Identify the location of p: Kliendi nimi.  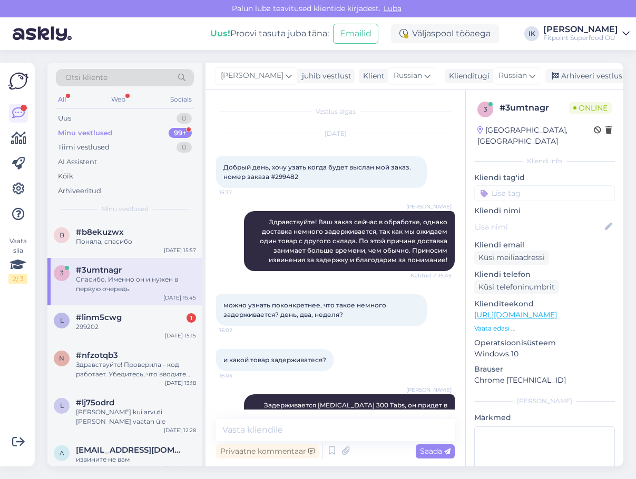
(544, 211).